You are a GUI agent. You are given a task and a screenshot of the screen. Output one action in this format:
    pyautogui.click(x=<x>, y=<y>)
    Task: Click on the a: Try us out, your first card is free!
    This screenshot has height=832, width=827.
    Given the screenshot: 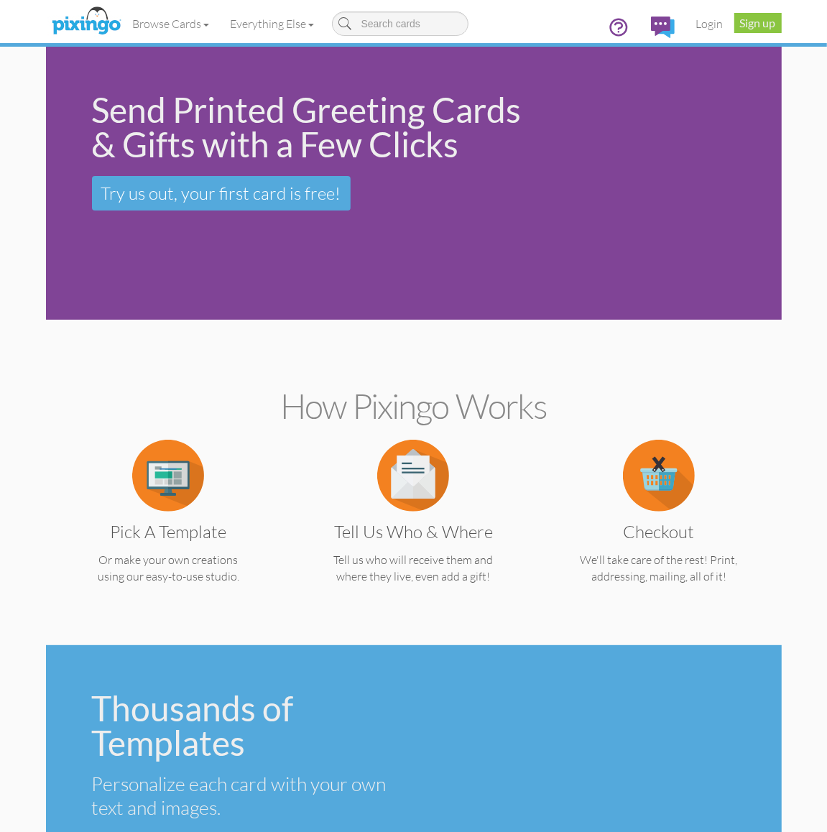 What is the action you would take?
    pyautogui.click(x=221, y=193)
    